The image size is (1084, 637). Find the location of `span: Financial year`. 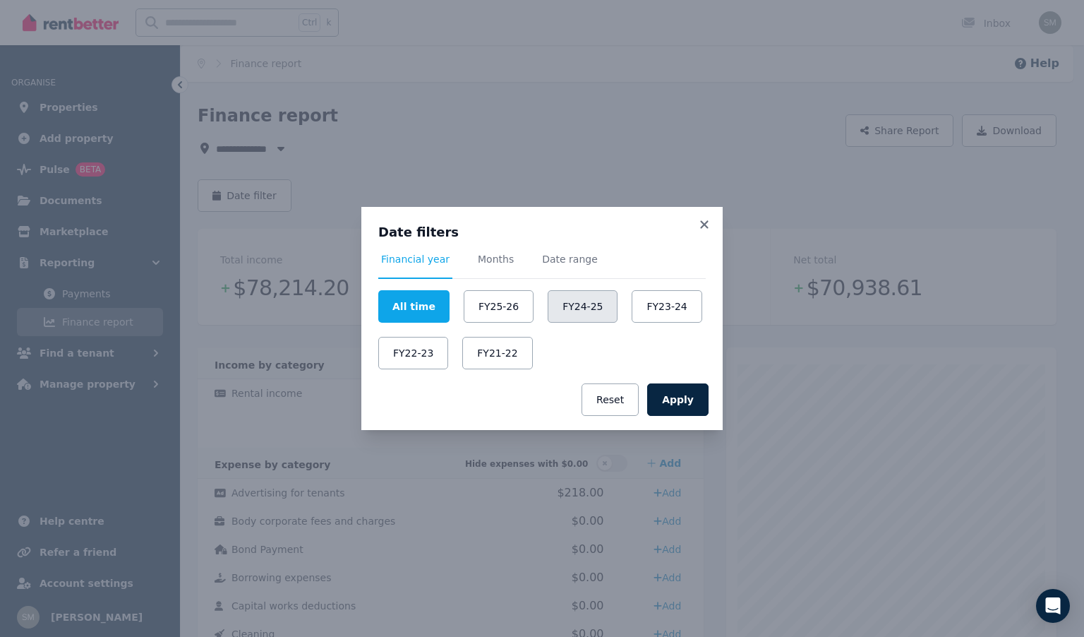

span: Financial year is located at coordinates (415, 259).